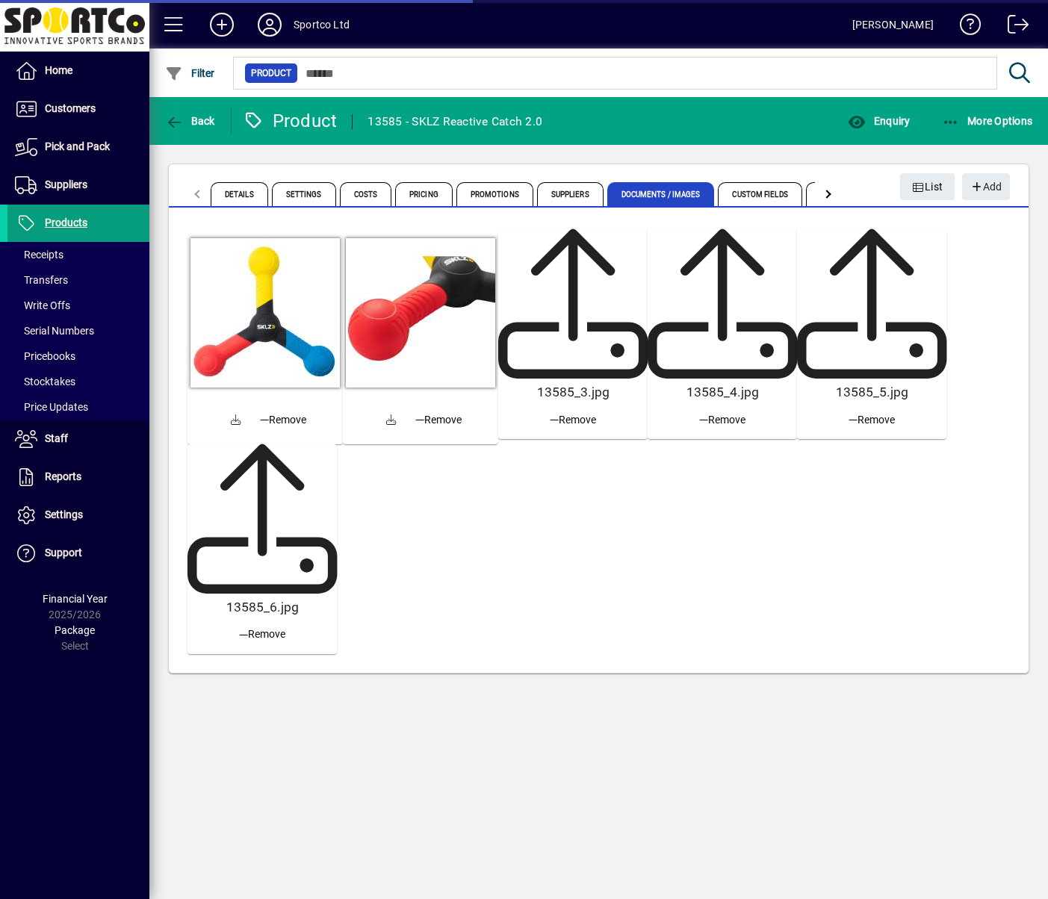 The height and width of the screenshot is (899, 1048). I want to click on span: Documents / Images, so click(661, 194).